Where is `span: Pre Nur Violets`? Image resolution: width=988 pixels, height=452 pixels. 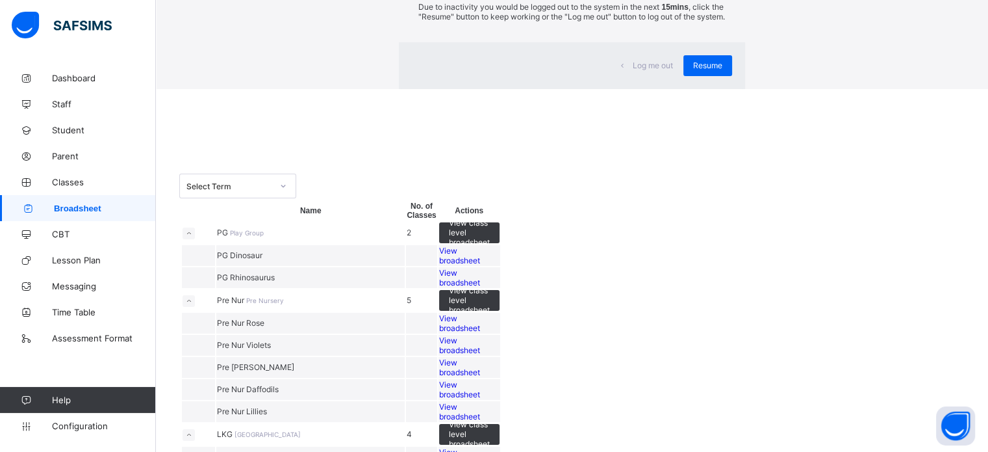
span: Pre Nur Violets is located at coordinates (244, 344).